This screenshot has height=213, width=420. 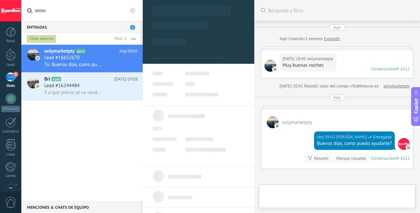 What do you see at coordinates (81, 51) in the screenshot?
I see `span: A212` at bounding box center [81, 51].